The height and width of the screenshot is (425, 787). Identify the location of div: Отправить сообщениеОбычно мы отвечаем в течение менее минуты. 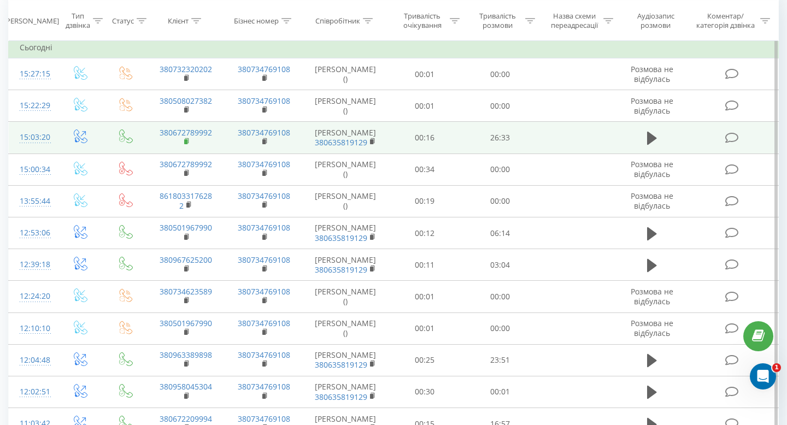
(109, 173).